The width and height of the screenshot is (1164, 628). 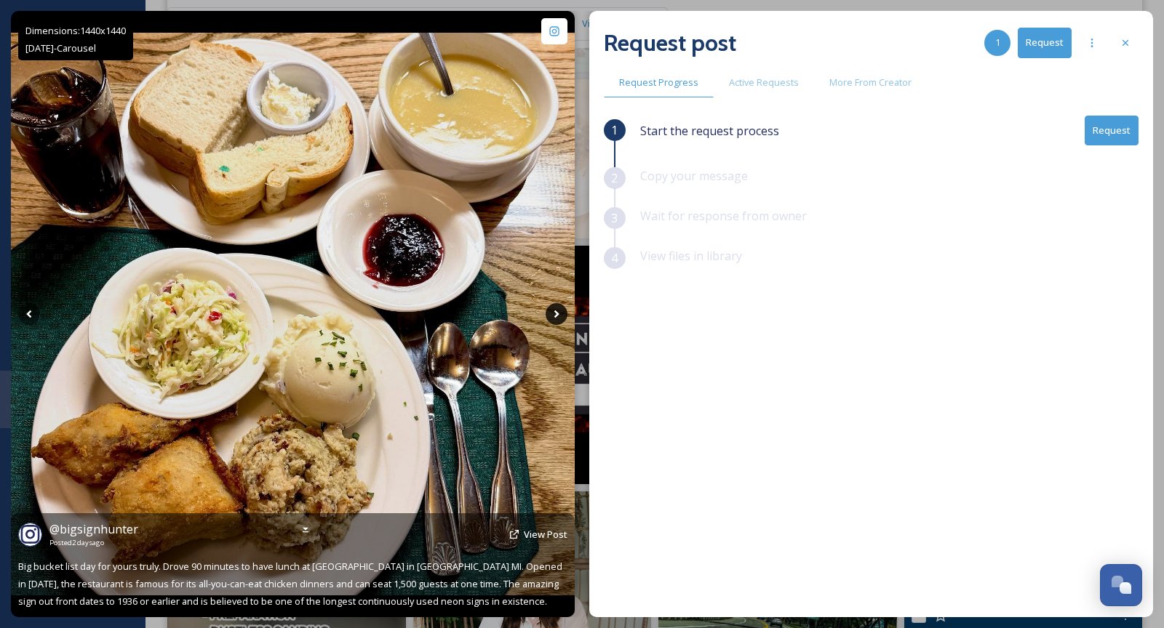 I want to click on span: Dimensions: 1440 x 1440, so click(x=76, y=31).